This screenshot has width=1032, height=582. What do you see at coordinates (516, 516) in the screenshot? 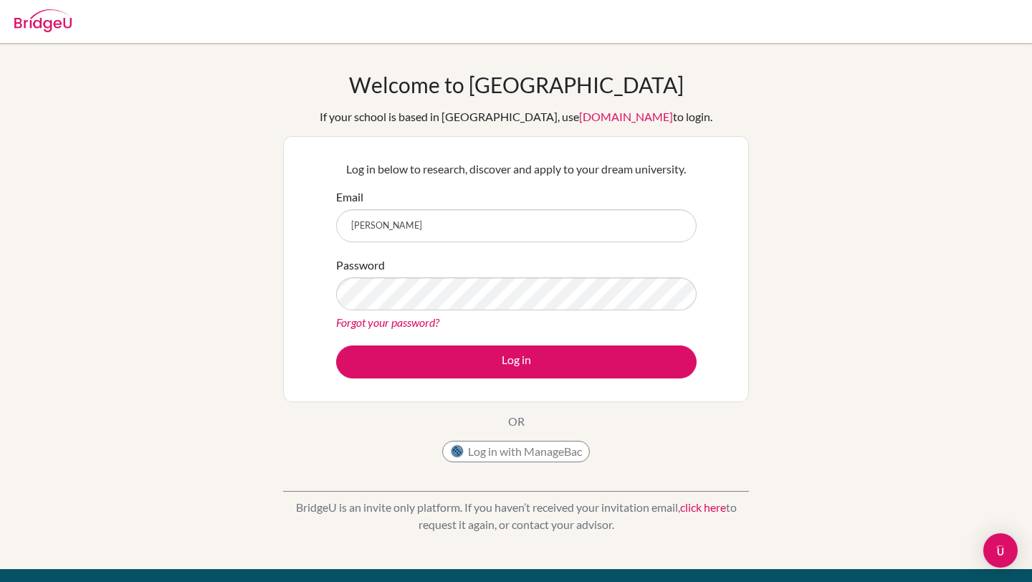
I see `p: BridgeU is an invite only platform. If you haven’t received your invitation email, to request it ...` at bounding box center [516, 516].